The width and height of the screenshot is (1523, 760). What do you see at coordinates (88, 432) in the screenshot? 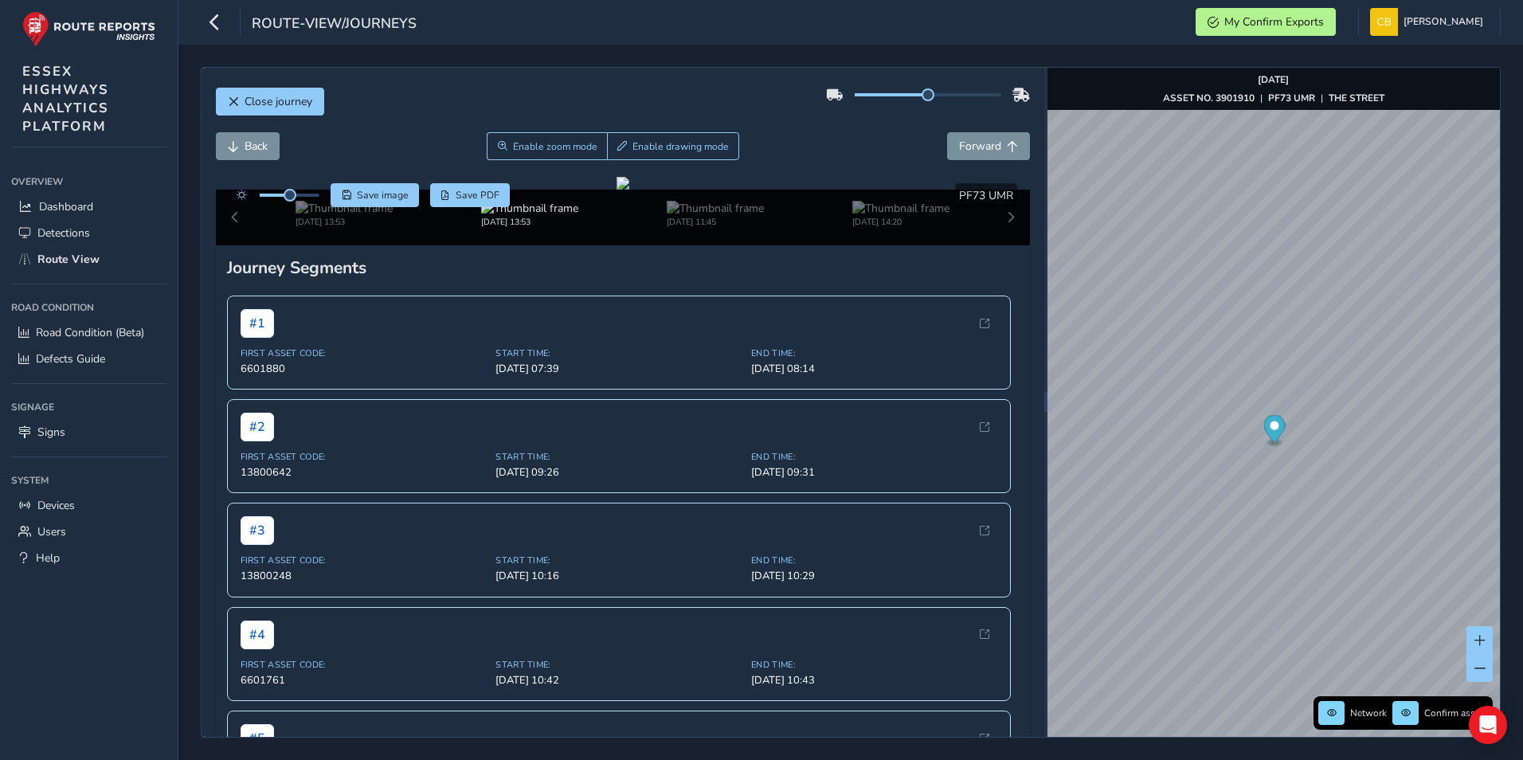
I see `a: Signs` at bounding box center [88, 432].